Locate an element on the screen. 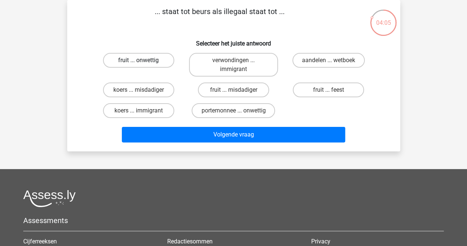  label: fruit ... misdadiger is located at coordinates (234, 90).